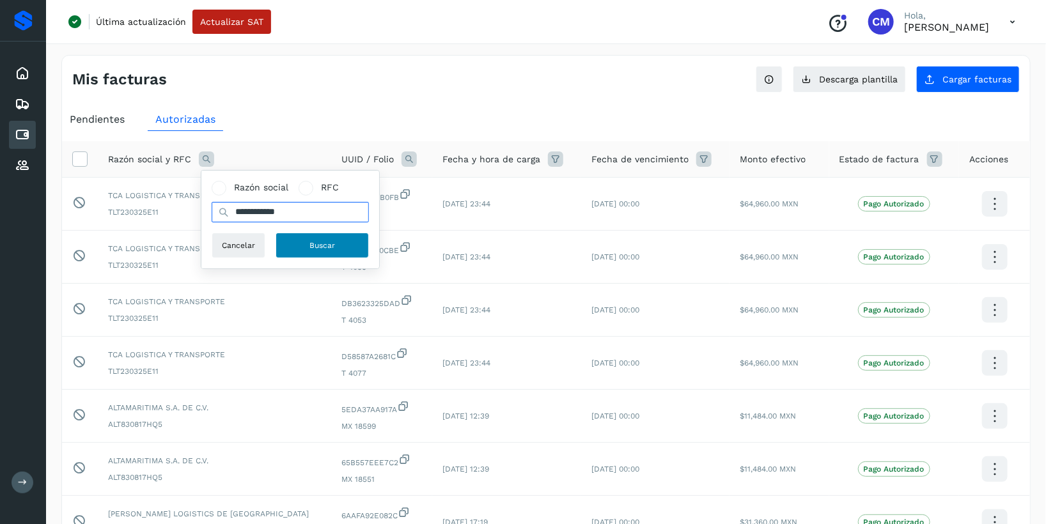 This screenshot has width=1046, height=524. I want to click on button: Cargar facturas, so click(968, 79).